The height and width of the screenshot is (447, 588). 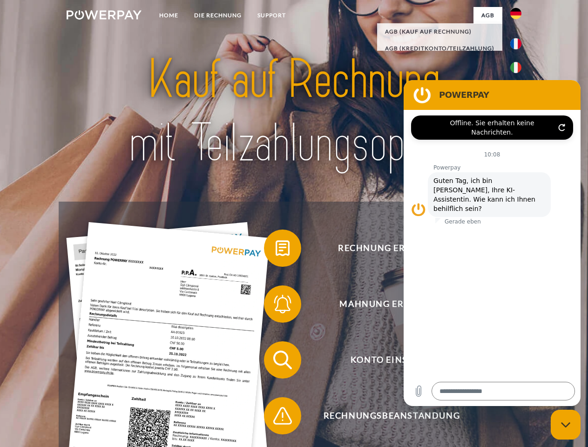 I want to click on img: qb_bell.svg, so click(x=283, y=304).